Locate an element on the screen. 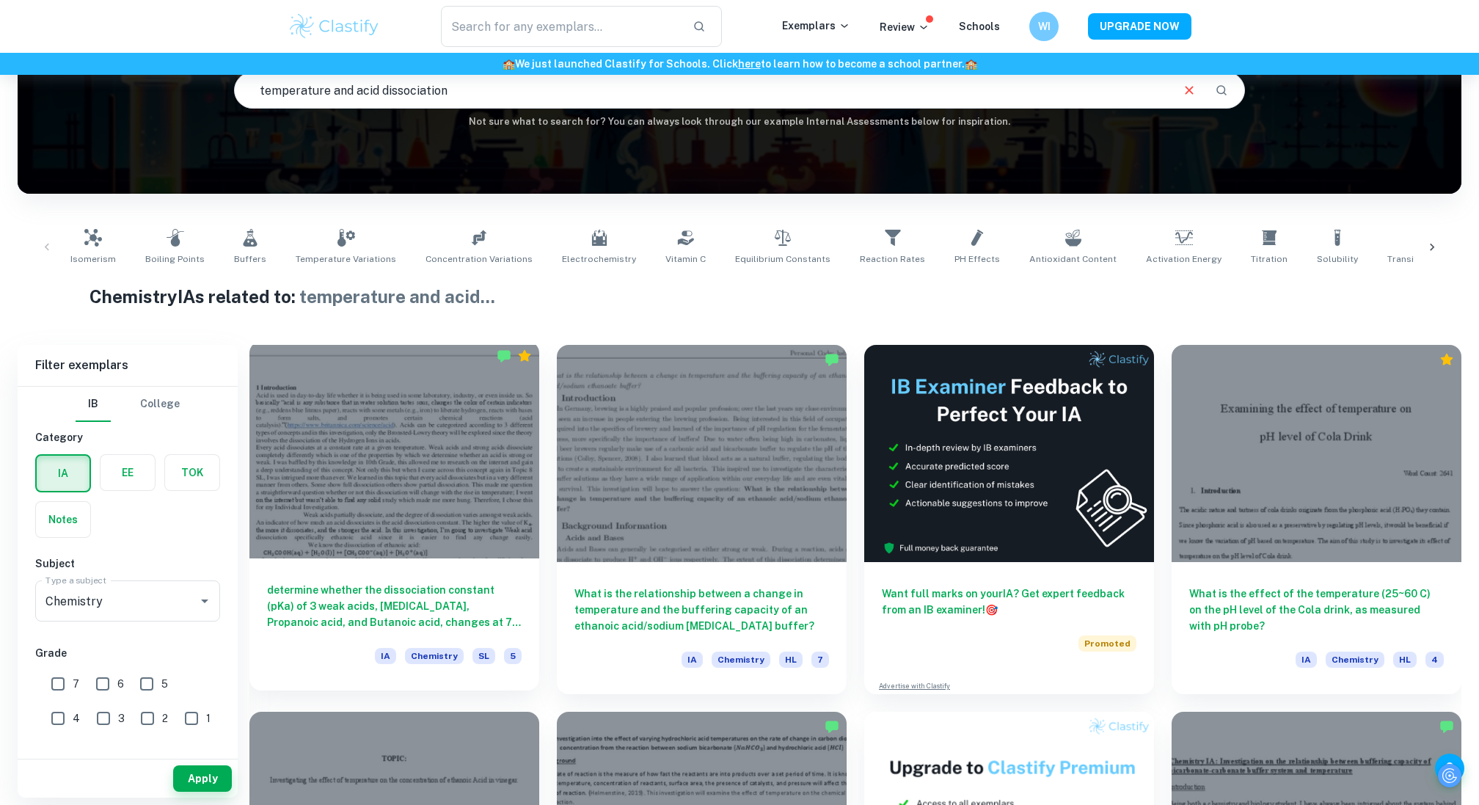 This screenshot has width=1479, height=805. a: Schools is located at coordinates (980, 26).